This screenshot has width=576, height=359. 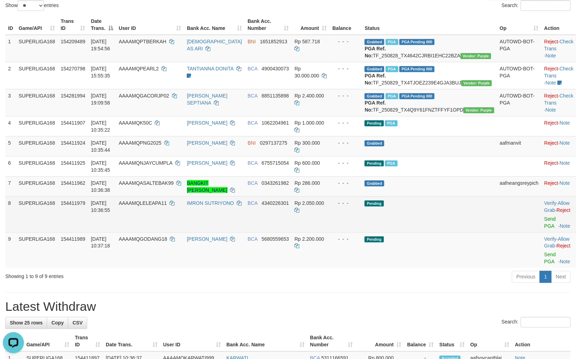 I want to click on th: Game/API: activate to sort column ascending, so click(x=37, y=25).